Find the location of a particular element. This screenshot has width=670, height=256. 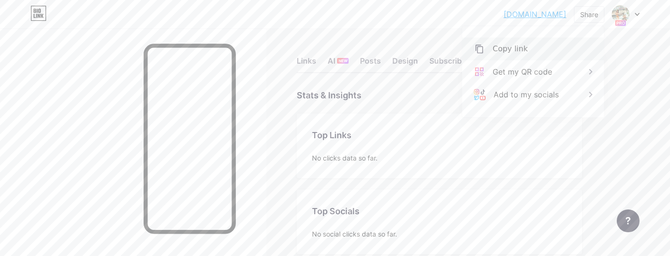

div: No clicks data so far. is located at coordinates (439, 158).